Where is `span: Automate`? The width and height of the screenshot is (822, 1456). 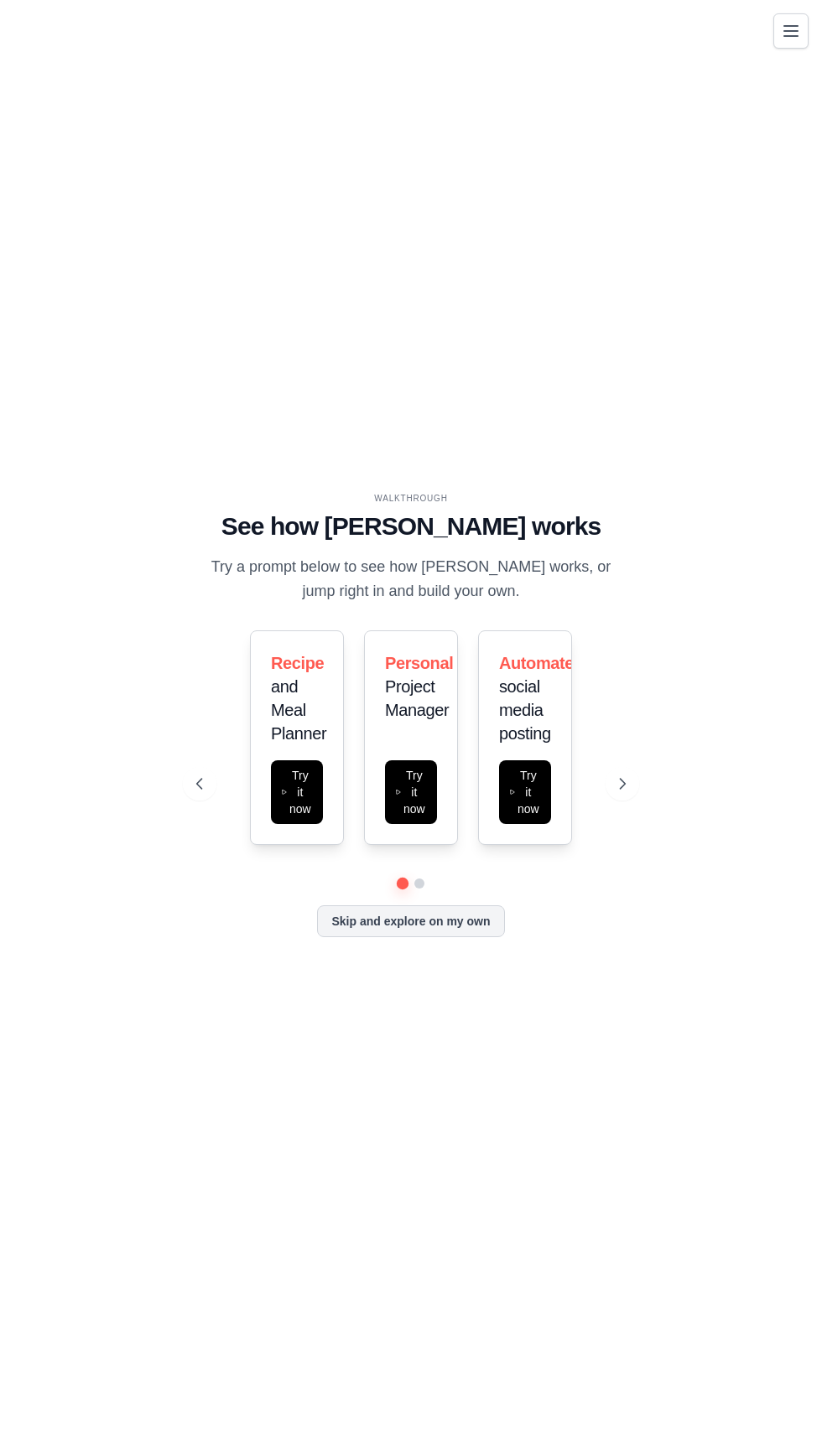 span: Automate is located at coordinates (536, 663).